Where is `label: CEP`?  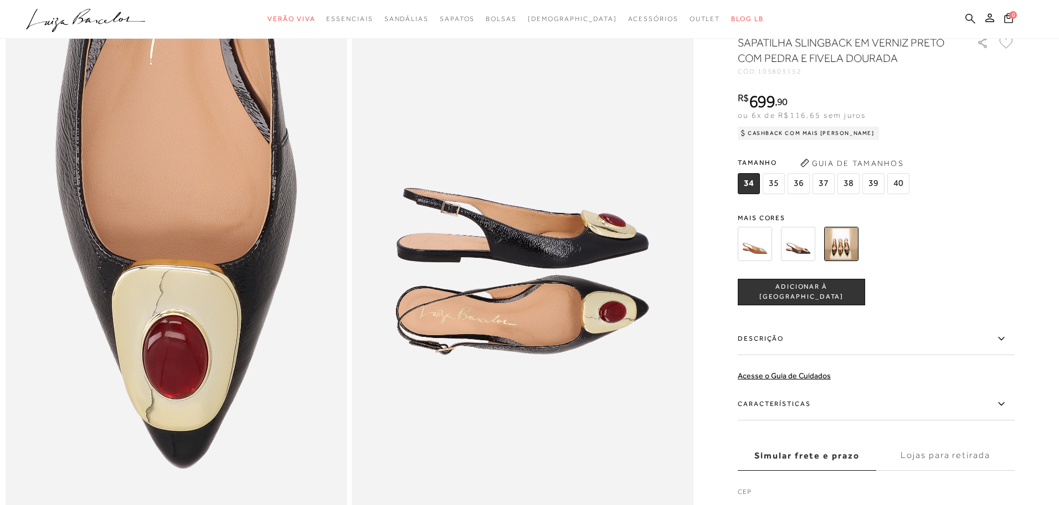 label: CEP is located at coordinates (876, 495).